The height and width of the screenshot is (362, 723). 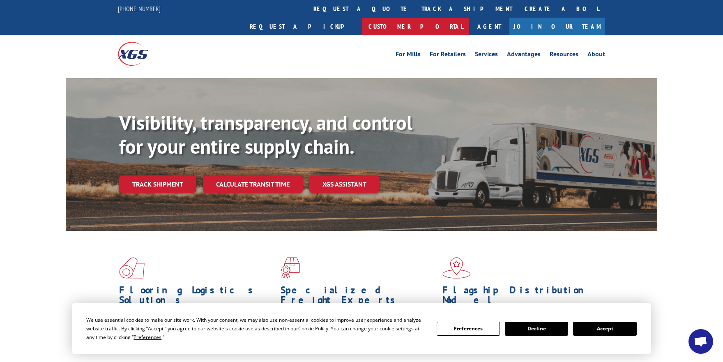 I want to click on a: About, so click(x=596, y=55).